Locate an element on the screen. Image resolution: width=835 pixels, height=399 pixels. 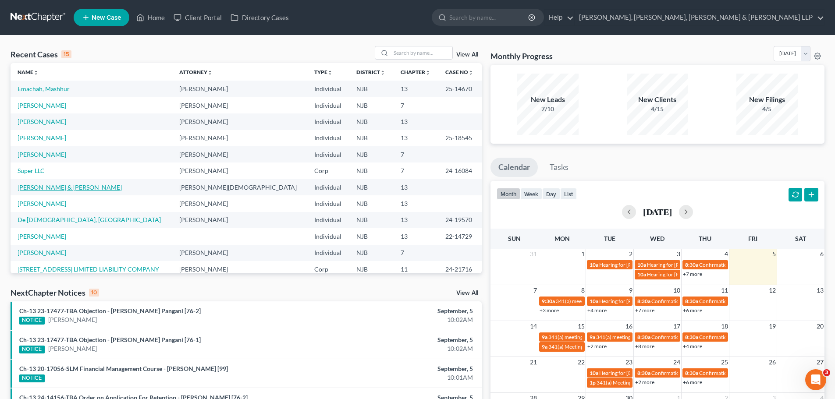
span: Sun is located at coordinates (514, 239).